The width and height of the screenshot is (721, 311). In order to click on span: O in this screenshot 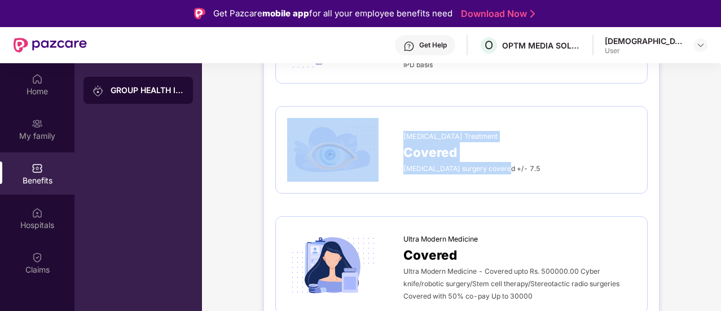, I will do `click(488, 45)`.